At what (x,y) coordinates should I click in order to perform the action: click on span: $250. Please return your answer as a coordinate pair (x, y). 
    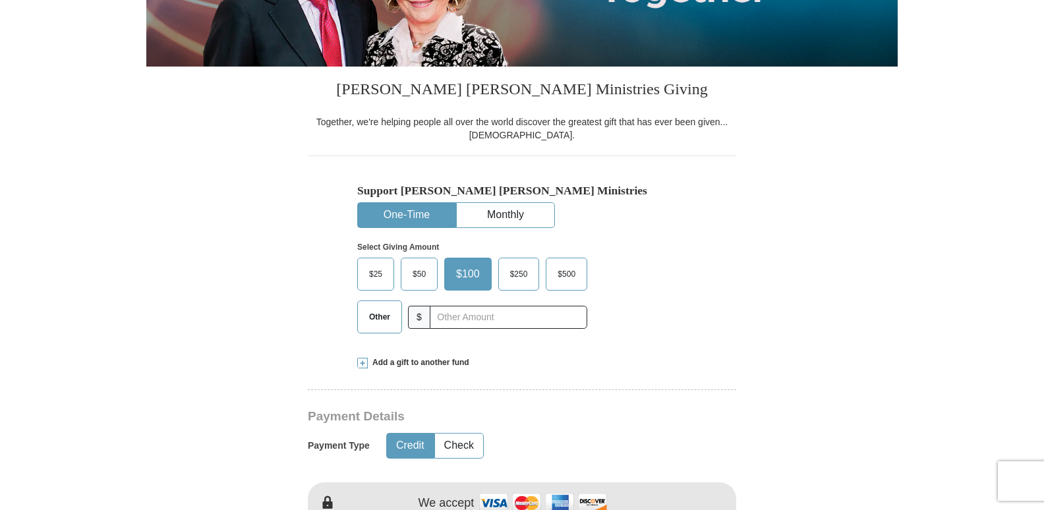
    Looking at the image, I should click on (519, 274).